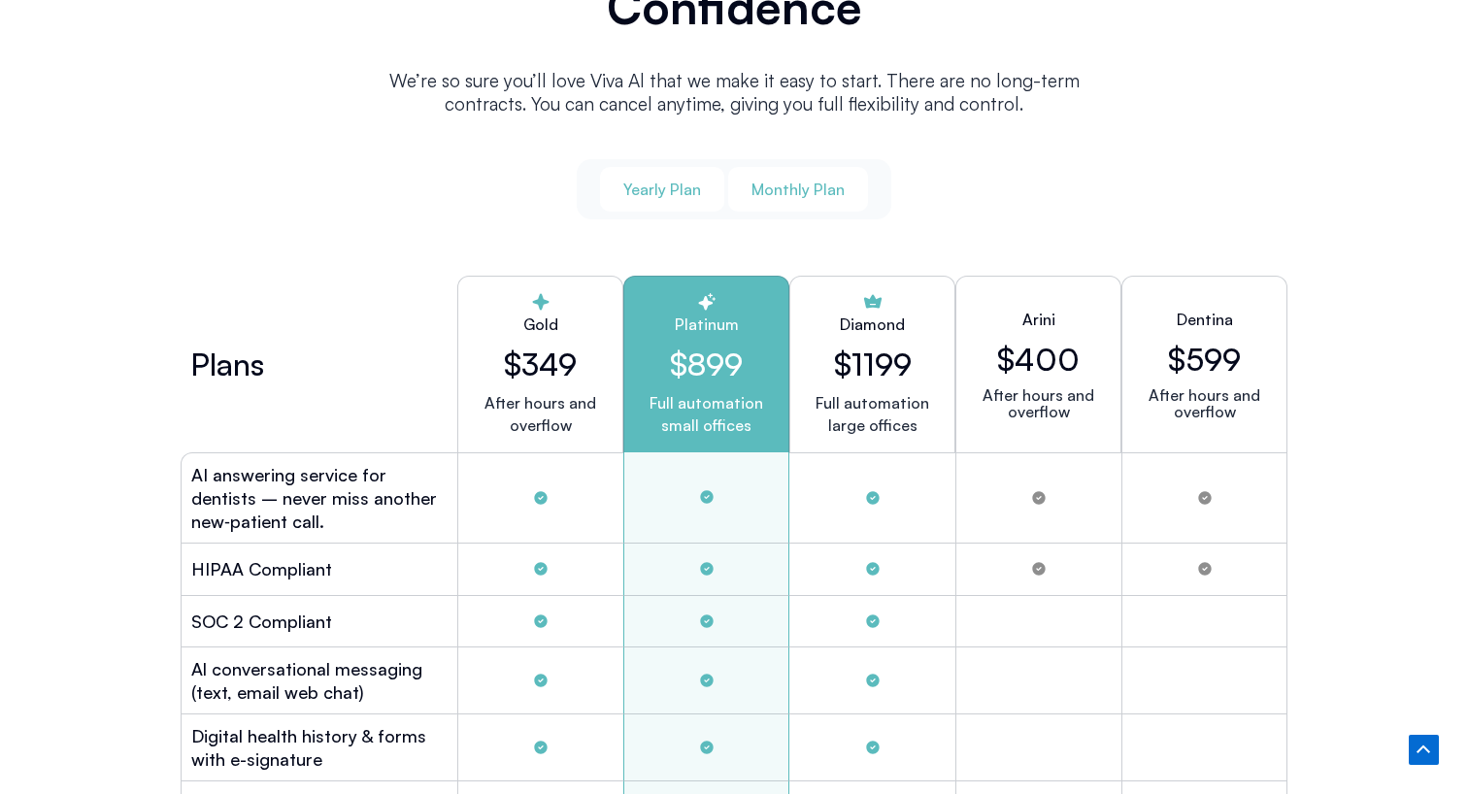 This screenshot has height=794, width=1468. What do you see at coordinates (706, 364) in the screenshot?
I see `h2: $899` at bounding box center [706, 364].